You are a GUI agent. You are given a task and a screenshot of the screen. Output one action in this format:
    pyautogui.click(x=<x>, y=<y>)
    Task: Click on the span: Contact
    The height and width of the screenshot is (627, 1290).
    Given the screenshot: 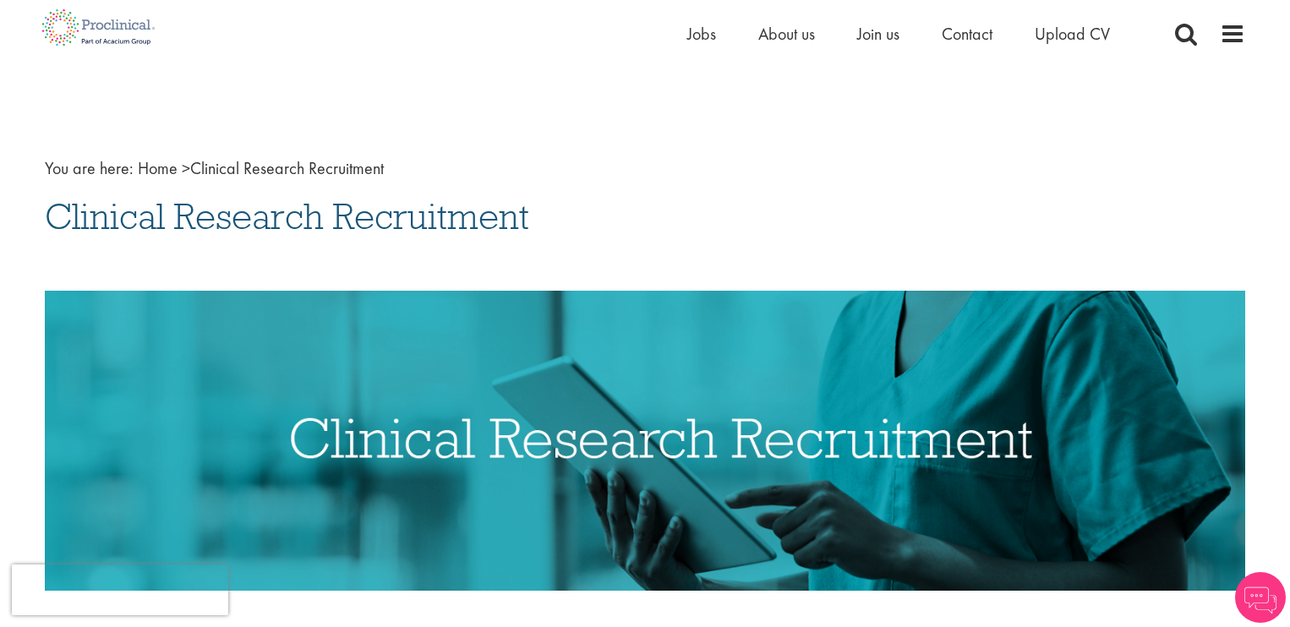 What is the action you would take?
    pyautogui.click(x=967, y=34)
    